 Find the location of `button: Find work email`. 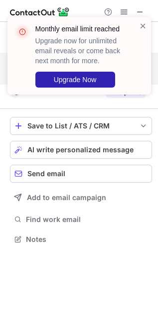

button: Find work email is located at coordinates (81, 219).